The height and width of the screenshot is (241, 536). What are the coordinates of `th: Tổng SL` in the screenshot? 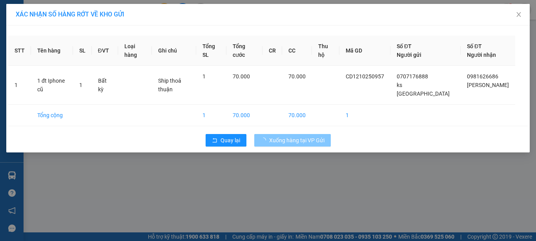 It's located at (211, 51).